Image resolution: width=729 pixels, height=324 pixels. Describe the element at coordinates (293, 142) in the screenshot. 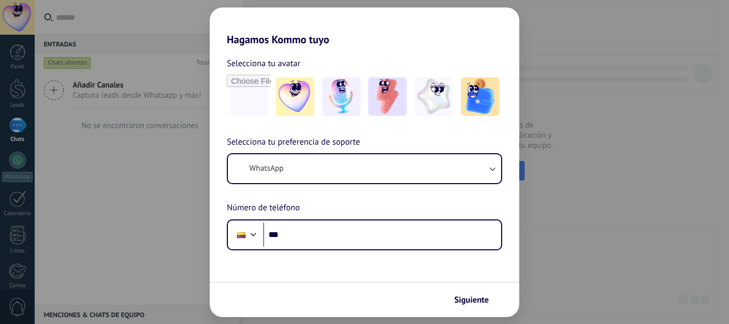

I see `span: Selecciona tu preferencia de soporte` at that location.